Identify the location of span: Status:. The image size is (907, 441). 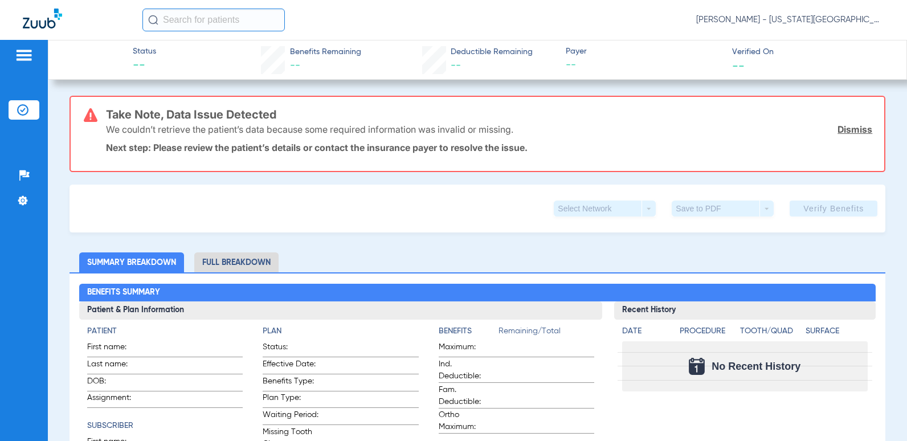
(290, 349).